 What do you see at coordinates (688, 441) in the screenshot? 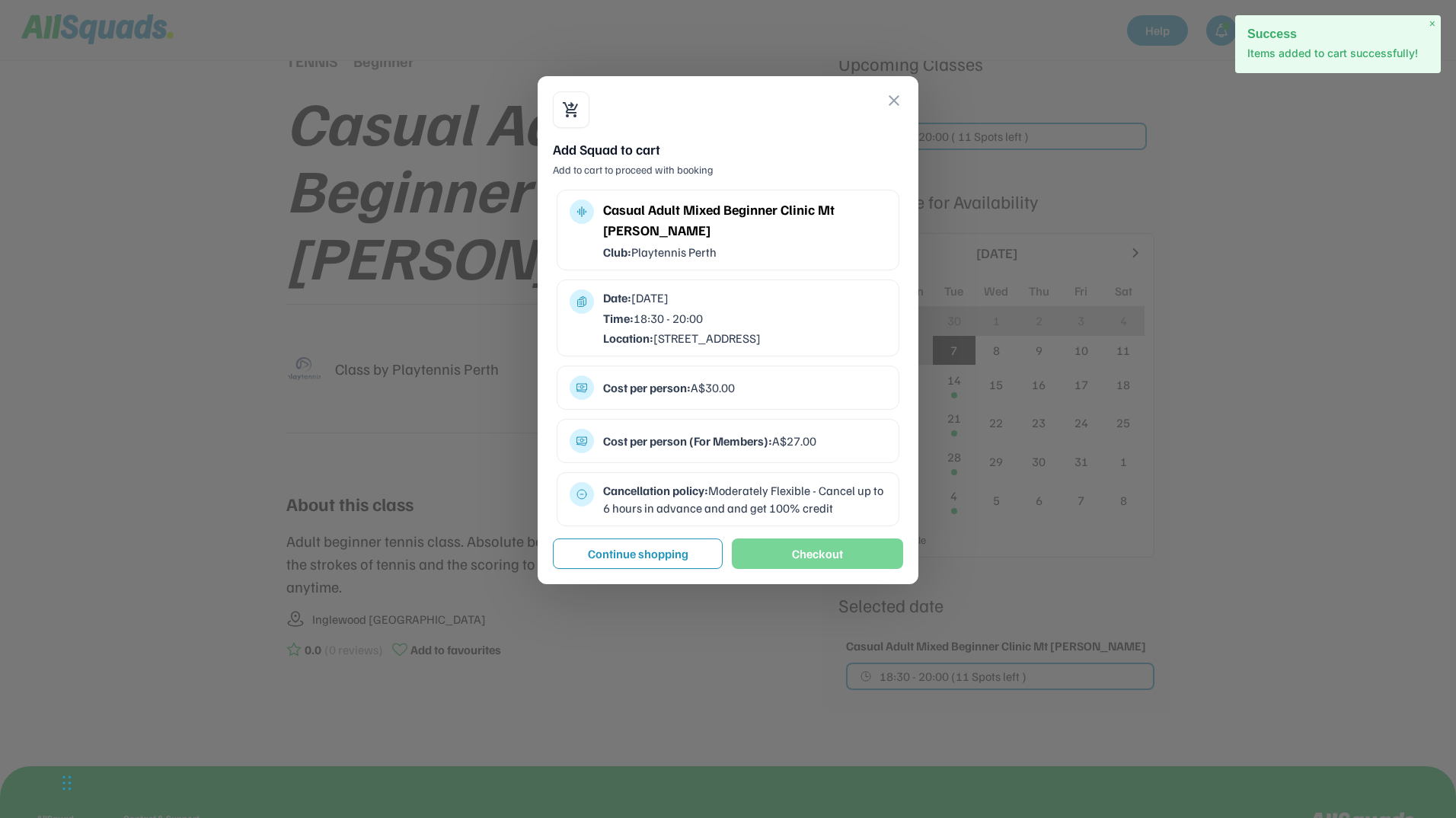
I see `strong: Cost per person (For Members):` at bounding box center [688, 441].